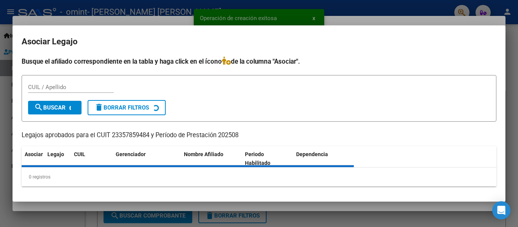 This screenshot has height=227, width=518. Describe the element at coordinates (259, 42) in the screenshot. I see `h2: Asociar Legajo` at that location.